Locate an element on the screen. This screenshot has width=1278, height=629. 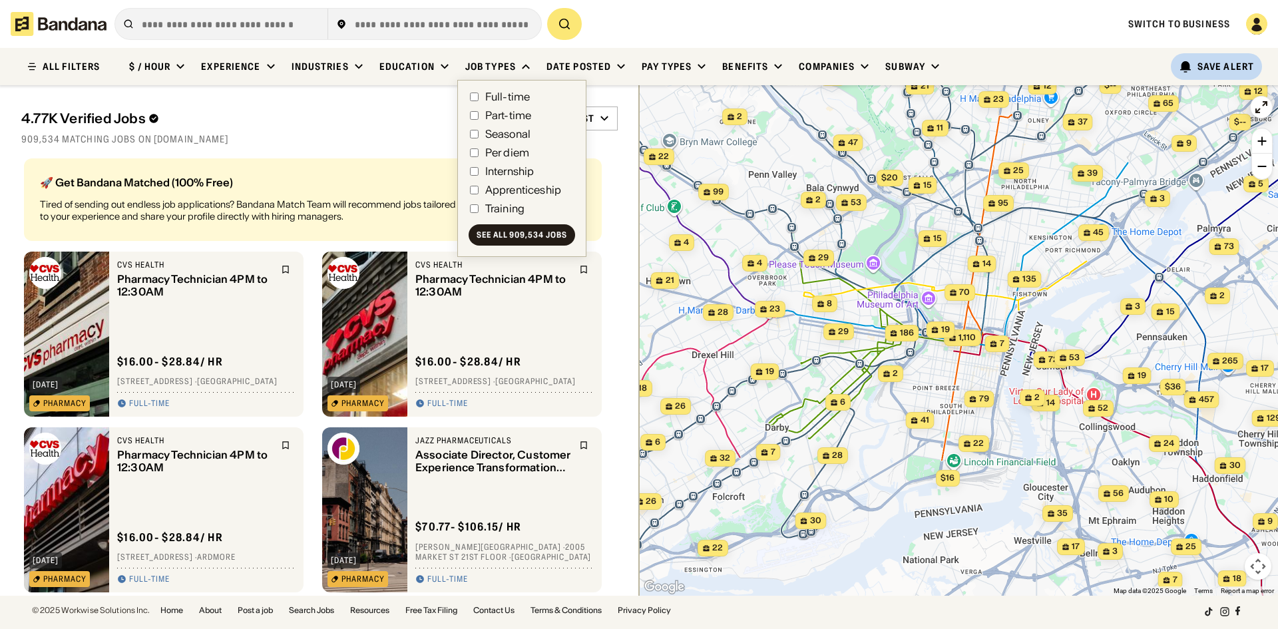
span: Switch to Business is located at coordinates (1179, 24).